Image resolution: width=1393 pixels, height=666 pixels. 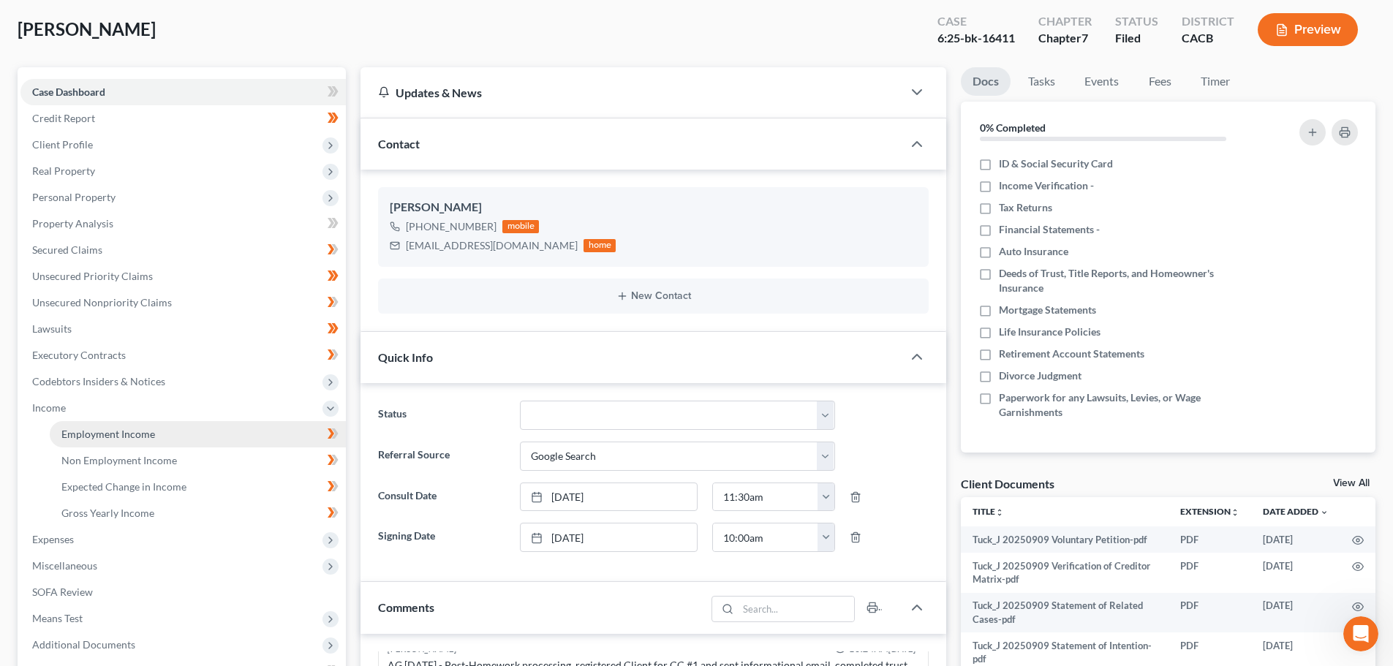 What do you see at coordinates (976, 21) in the screenshot?
I see `div: Case` at bounding box center [976, 21].